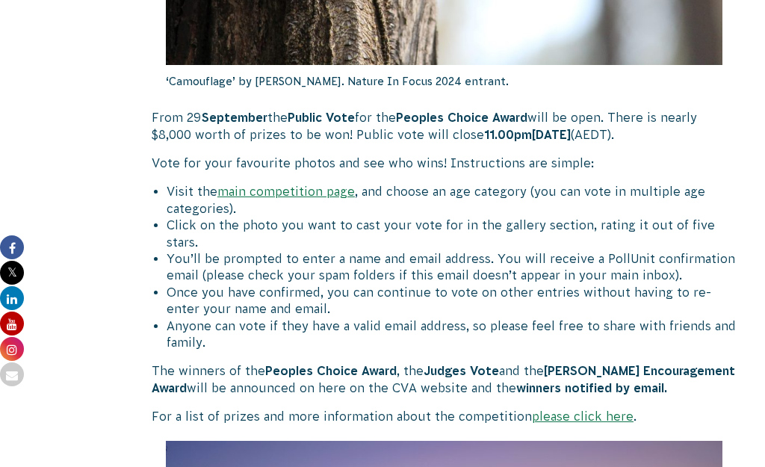 The height and width of the screenshot is (467, 765). Describe the element at coordinates (451, 300) in the screenshot. I see `li: Once you have confirmed, you can continue to vote on other entries without having to re-enter you...` at that location.